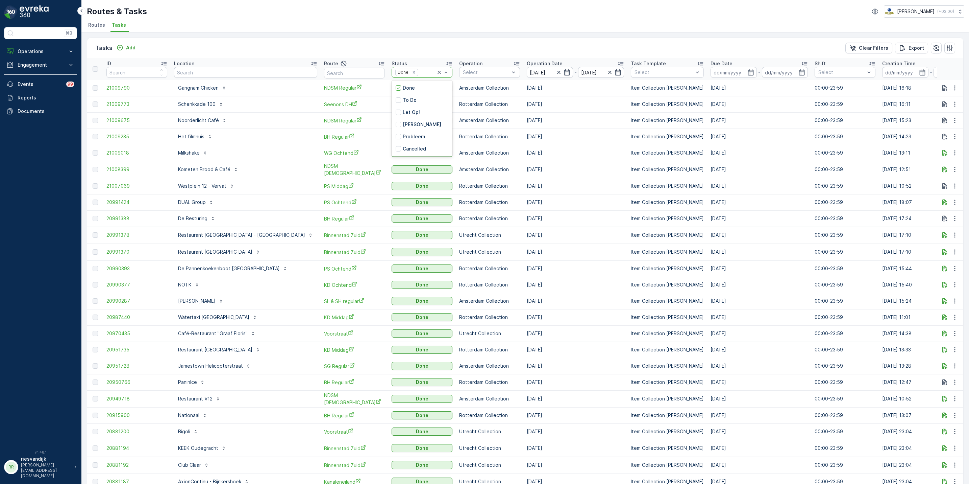  I want to click on button: NOTK, so click(189, 285).